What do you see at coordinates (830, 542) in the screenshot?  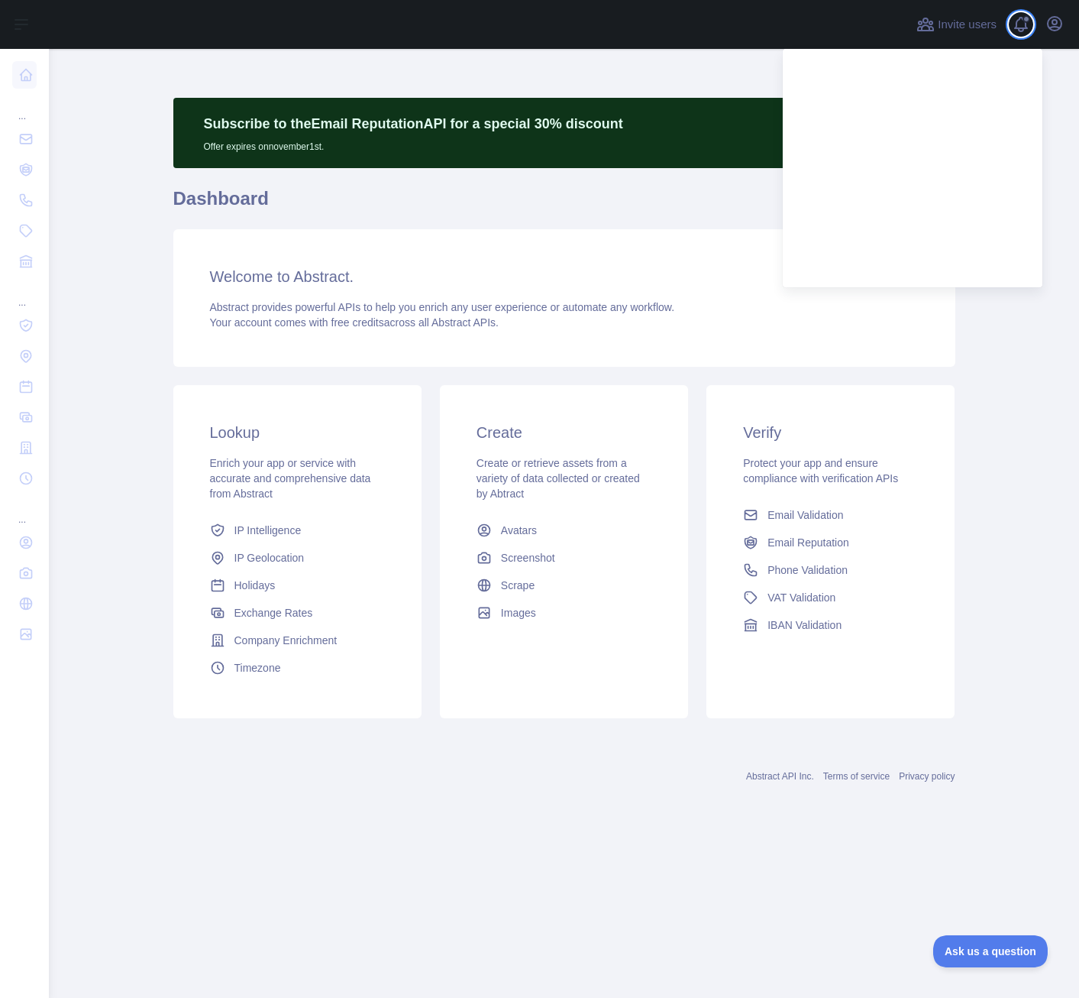 I see `a: Email Reputation` at bounding box center [830, 542].